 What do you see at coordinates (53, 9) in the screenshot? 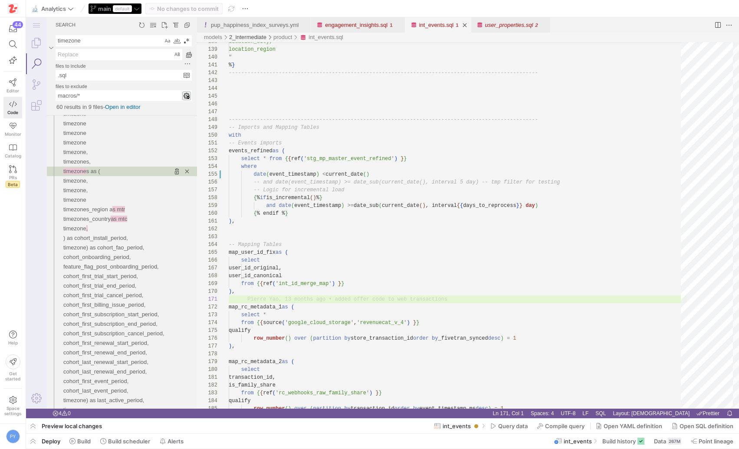
I see `button: 🔬Analytics` at bounding box center [53, 9].